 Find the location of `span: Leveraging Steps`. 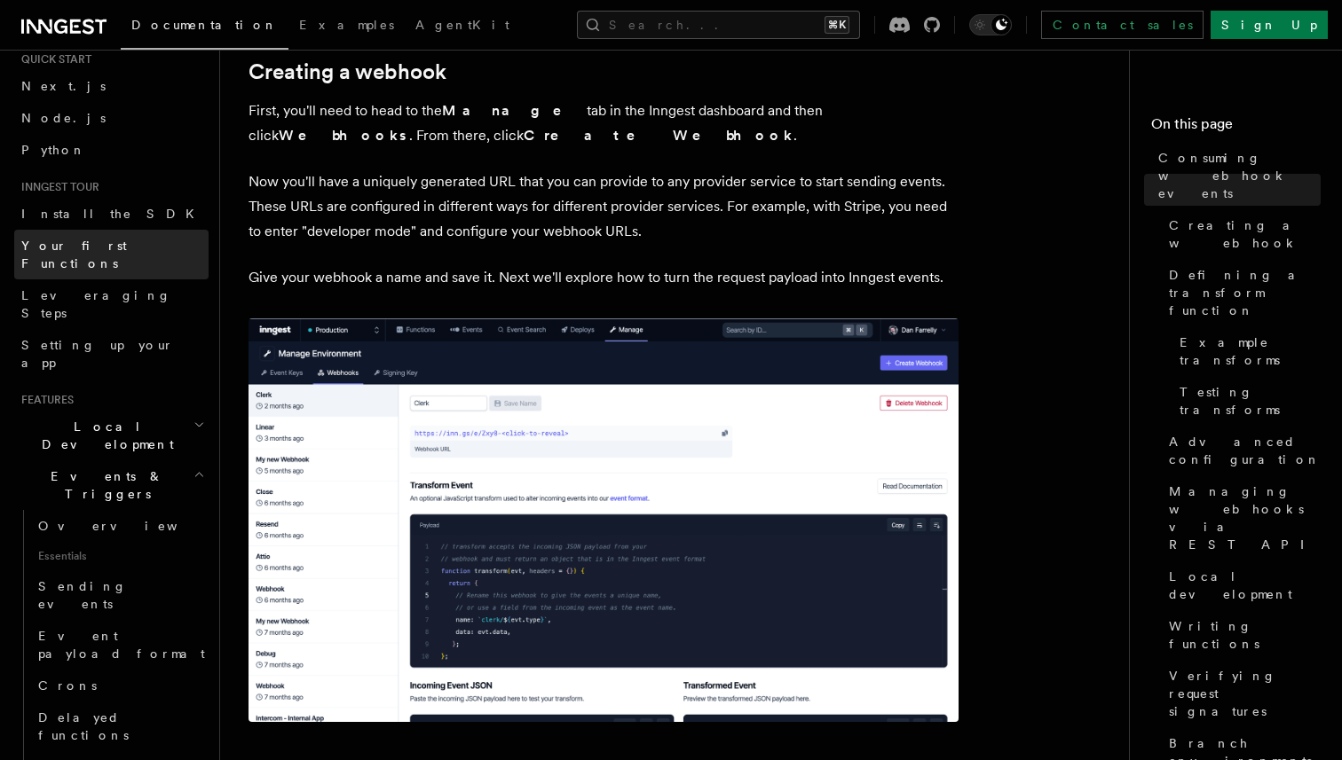

span: Leveraging Steps is located at coordinates (96, 304).